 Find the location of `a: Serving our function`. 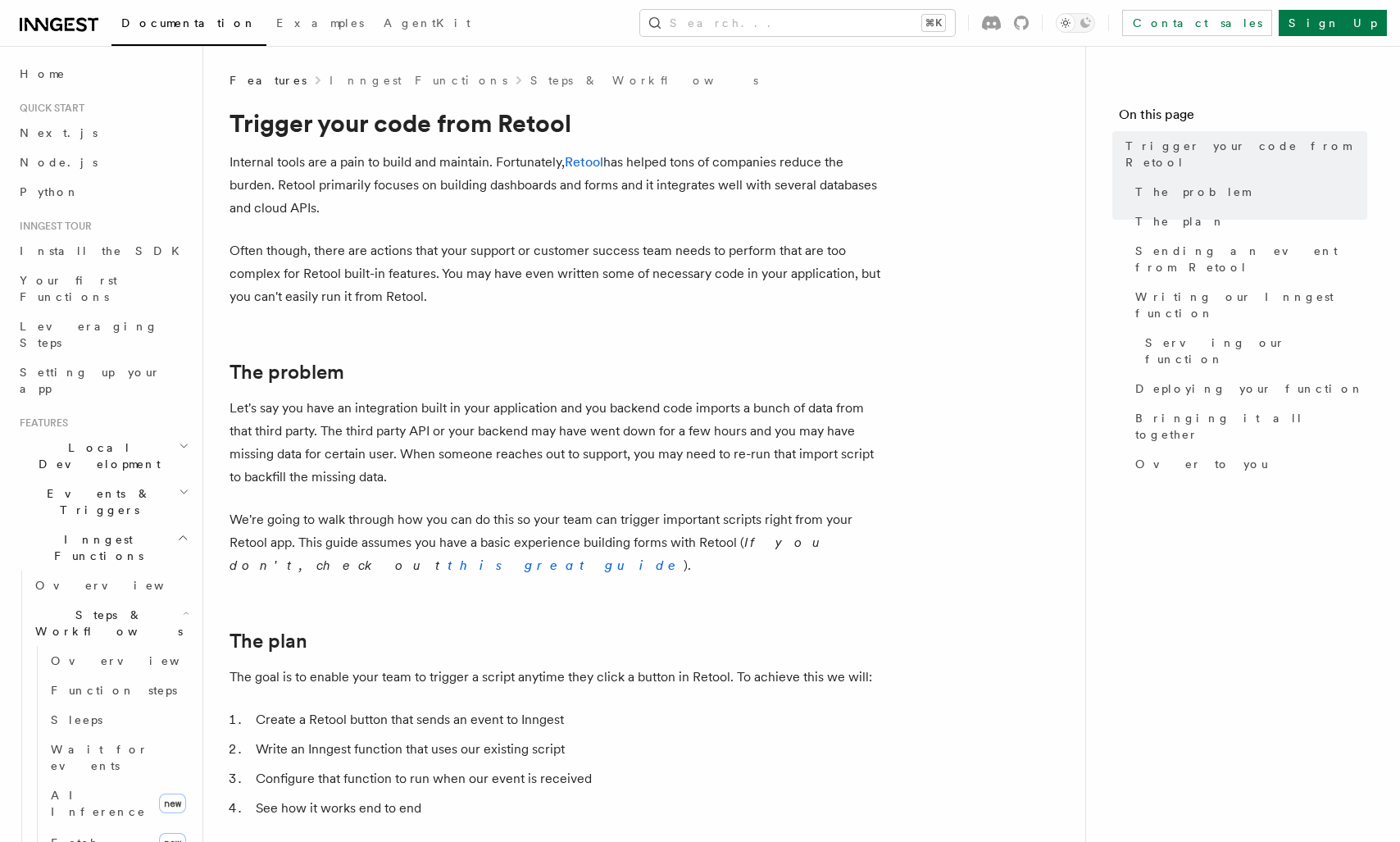

a: Serving our function is located at coordinates (1253, 351).